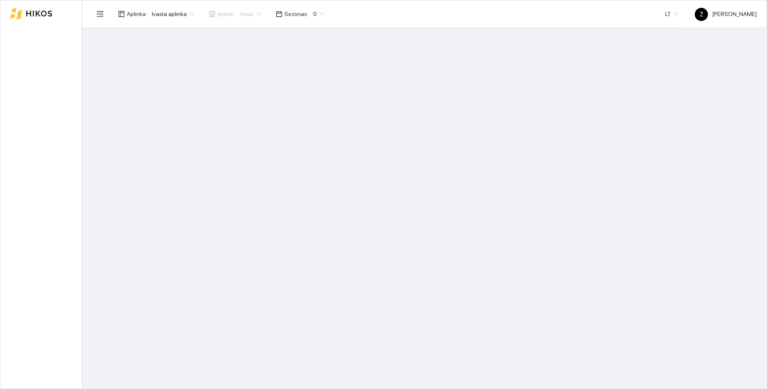 This screenshot has width=767, height=389. I want to click on button: menu-fold, so click(100, 14).